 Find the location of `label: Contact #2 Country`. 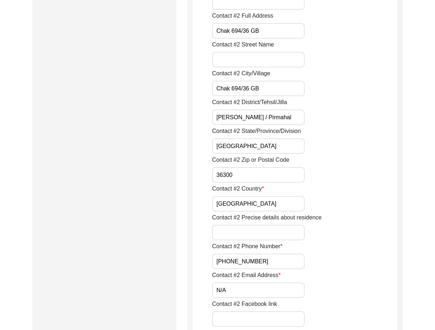

label: Contact #2 Country is located at coordinates (238, 189).